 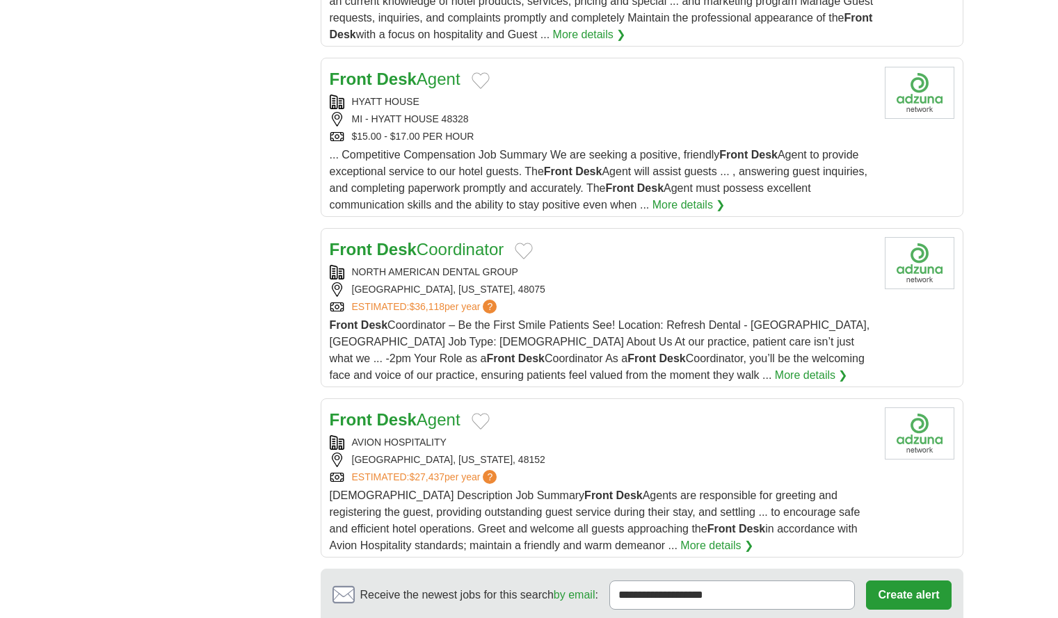 I want to click on span: $27,437, so click(x=426, y=477).